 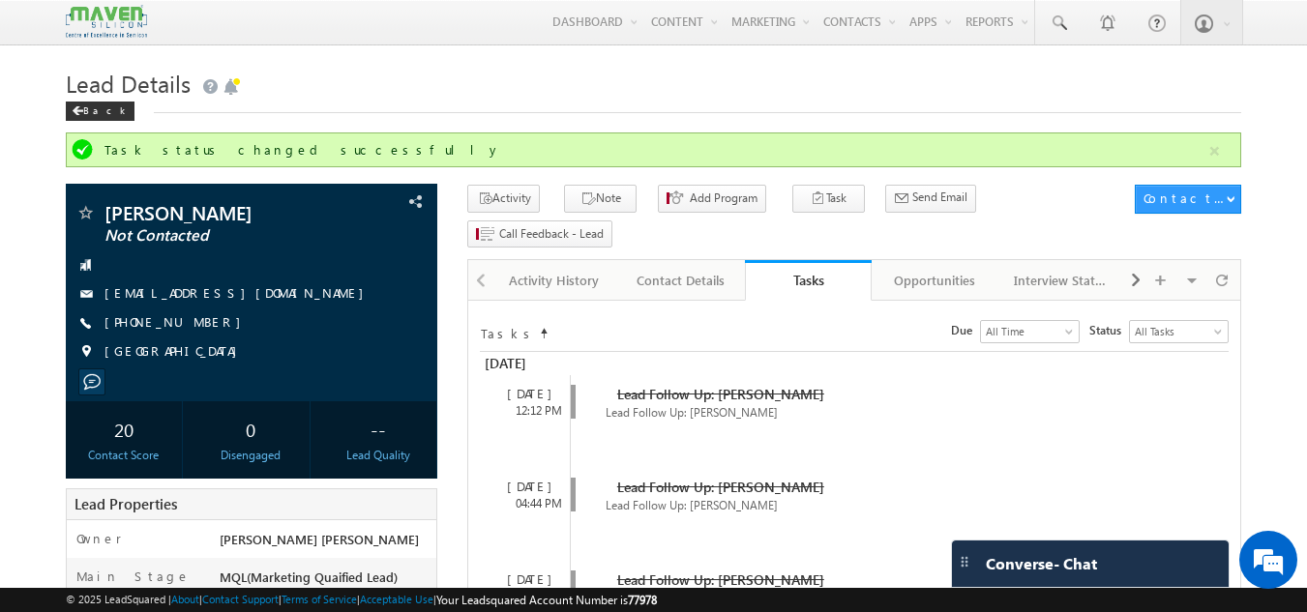 What do you see at coordinates (124, 429) in the screenshot?
I see `div: 20` at bounding box center [124, 429].